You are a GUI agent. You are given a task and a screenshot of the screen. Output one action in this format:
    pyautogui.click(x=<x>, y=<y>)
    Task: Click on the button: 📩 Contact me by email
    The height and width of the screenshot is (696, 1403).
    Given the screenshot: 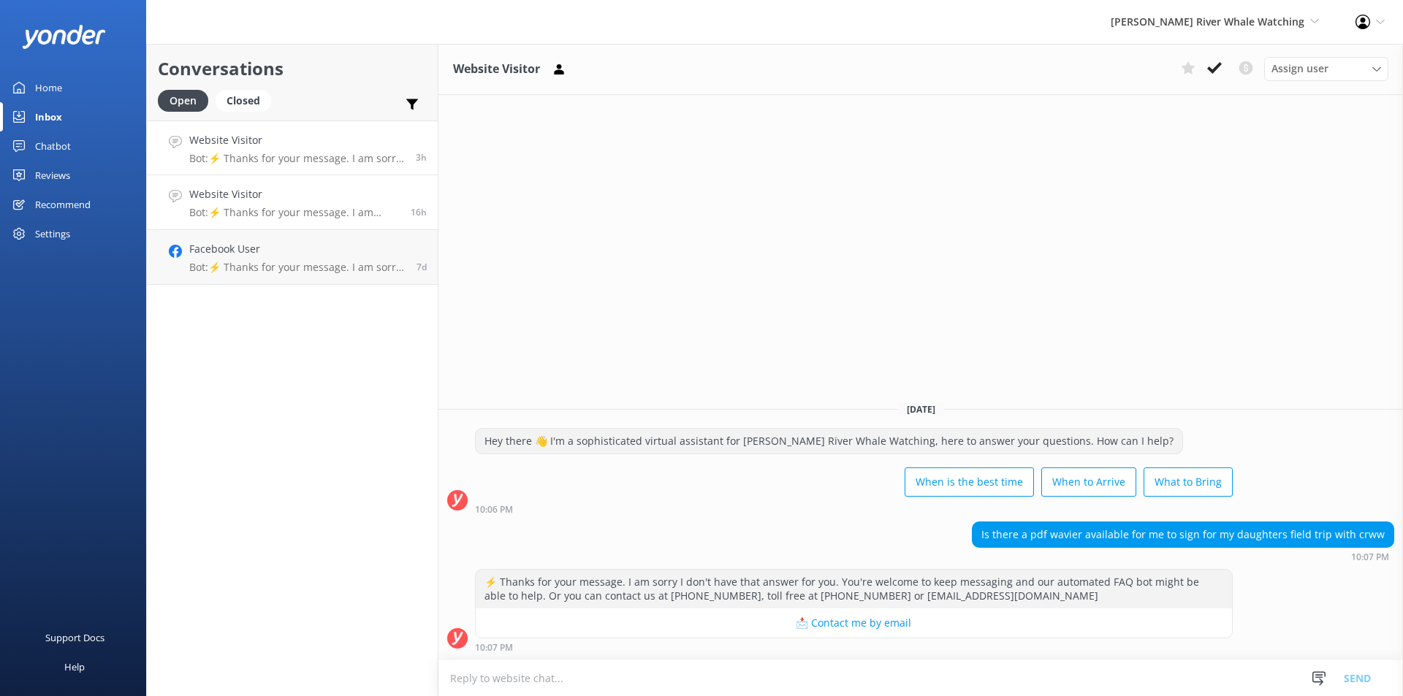 What is the action you would take?
    pyautogui.click(x=854, y=623)
    